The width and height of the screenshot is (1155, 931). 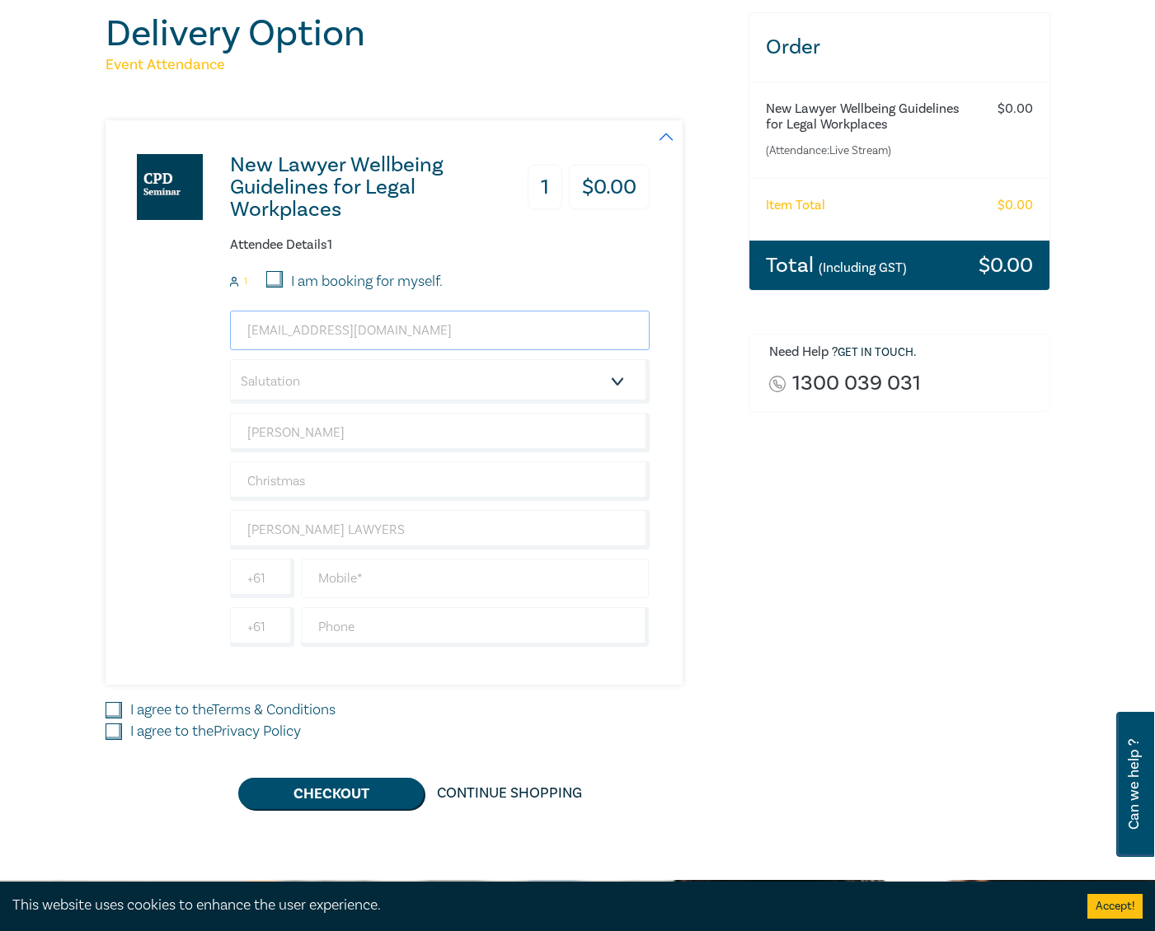 What do you see at coordinates (439, 245) in the screenshot?
I see `h6: Attendee Details 1` at bounding box center [439, 245].